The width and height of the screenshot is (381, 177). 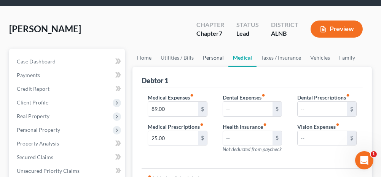 What do you see at coordinates (220, 33) in the screenshot?
I see `span: 7` at bounding box center [220, 33].